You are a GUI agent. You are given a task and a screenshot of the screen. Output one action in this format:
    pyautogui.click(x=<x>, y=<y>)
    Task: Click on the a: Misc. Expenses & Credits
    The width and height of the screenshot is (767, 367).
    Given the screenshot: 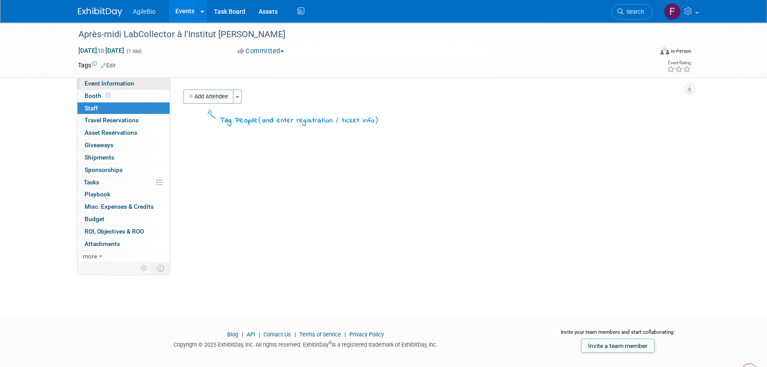 What is the action you would take?
    pyautogui.click(x=124, y=206)
    